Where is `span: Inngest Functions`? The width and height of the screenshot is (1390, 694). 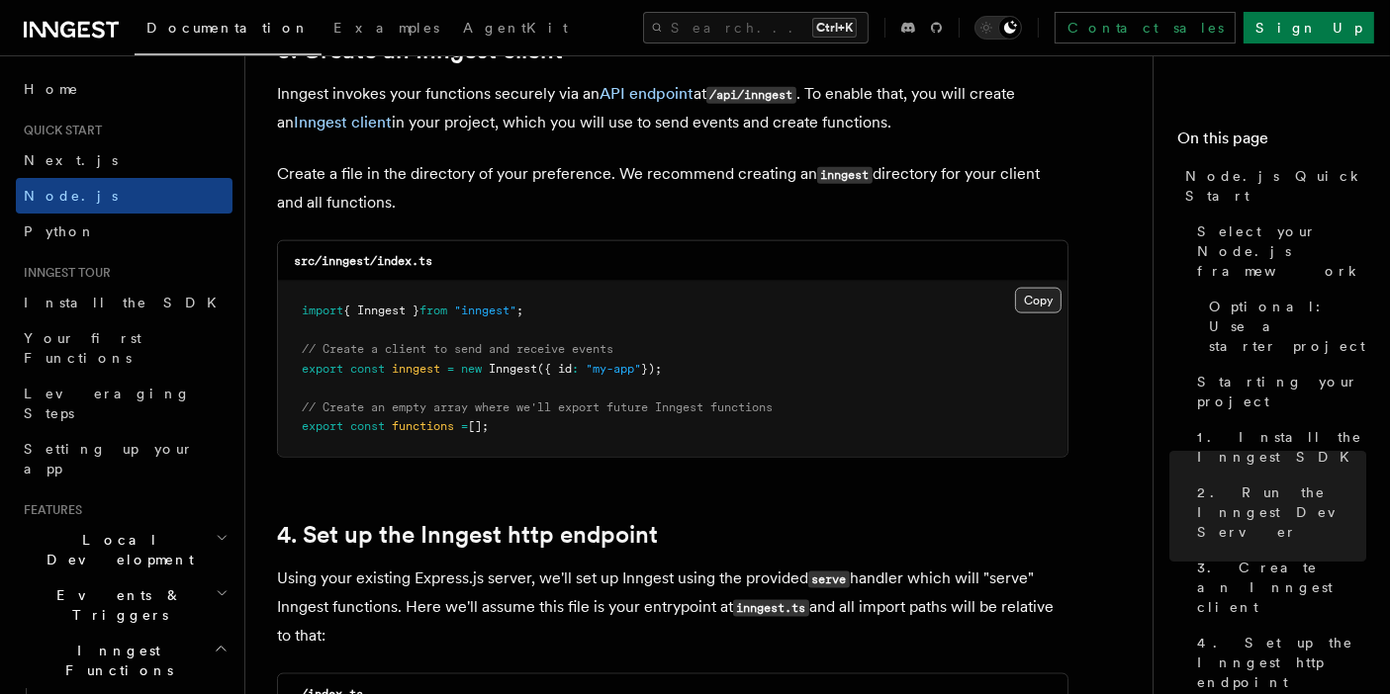
span: Inngest Functions is located at coordinates (115, 661).